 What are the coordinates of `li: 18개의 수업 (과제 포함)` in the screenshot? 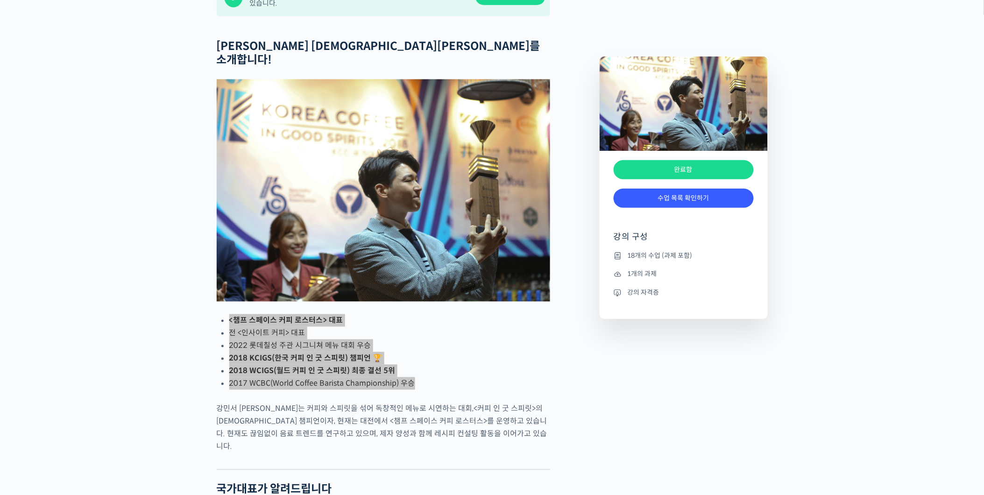 It's located at (683, 255).